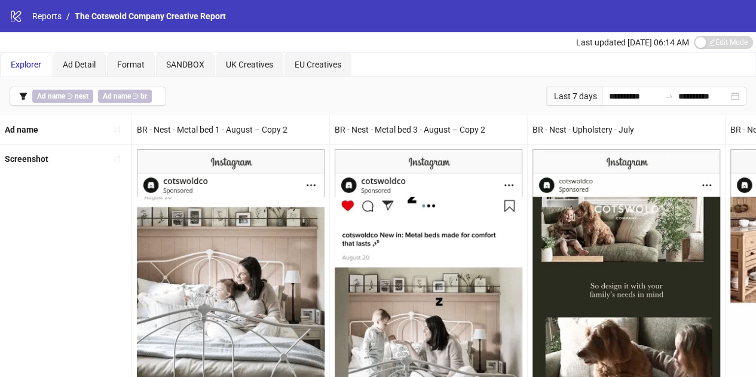  I want to click on span: filter, so click(23, 96).